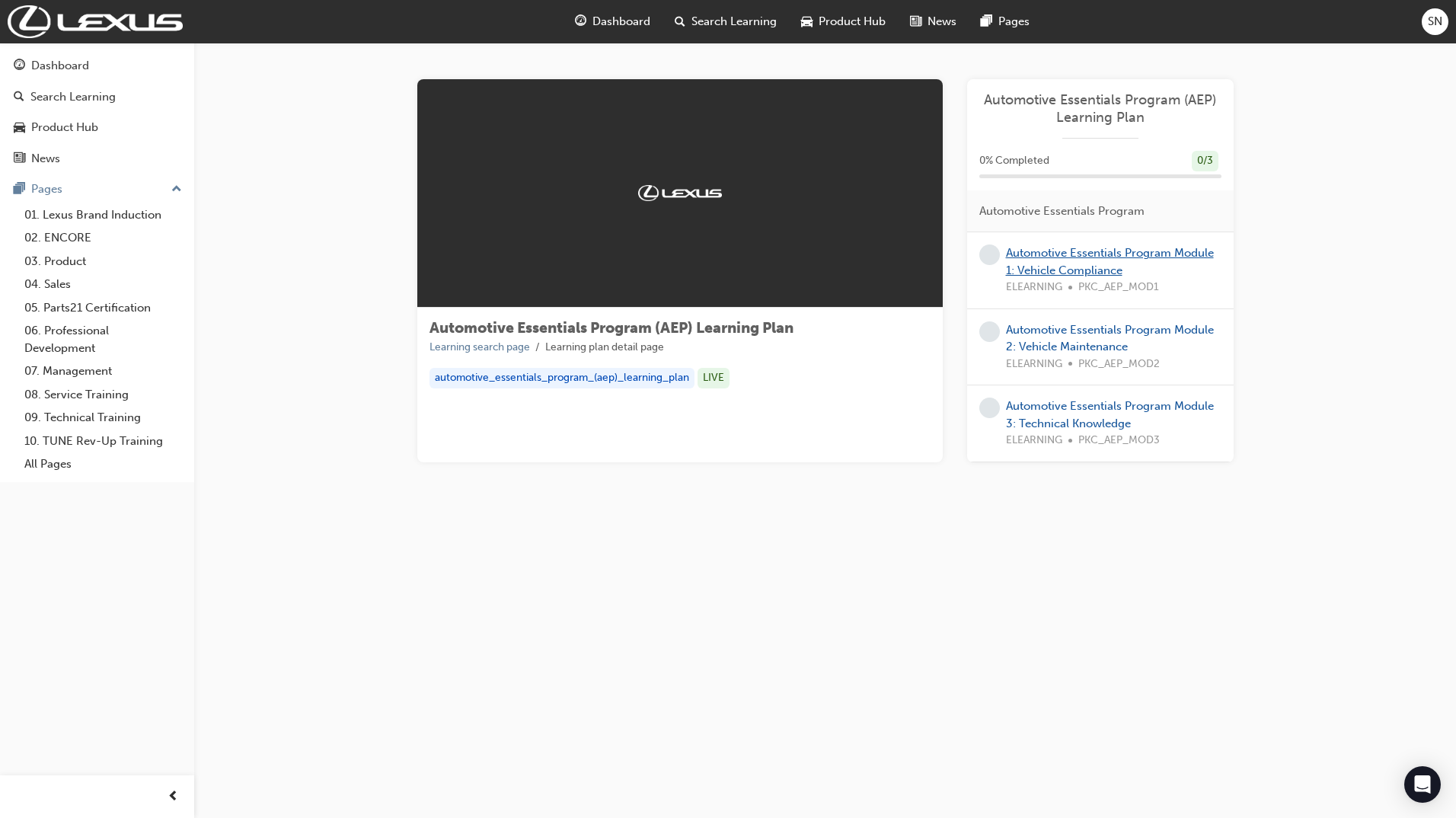  What do you see at coordinates (97, 112) in the screenshot?
I see `button: DashboardSearch LearningProduct HubNews` at bounding box center [97, 112].